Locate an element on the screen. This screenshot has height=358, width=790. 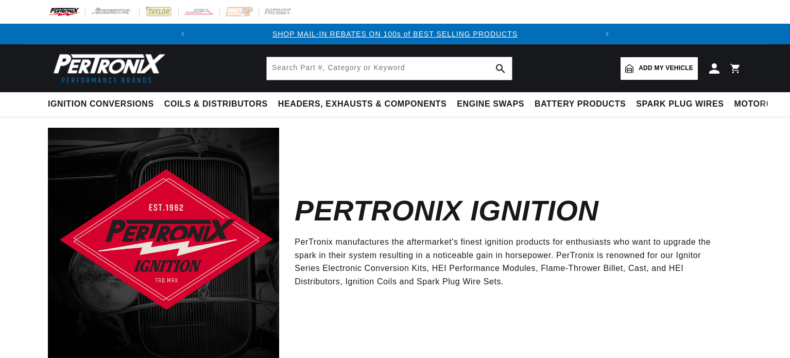
span: Coils & Distributors is located at coordinates (216, 104).